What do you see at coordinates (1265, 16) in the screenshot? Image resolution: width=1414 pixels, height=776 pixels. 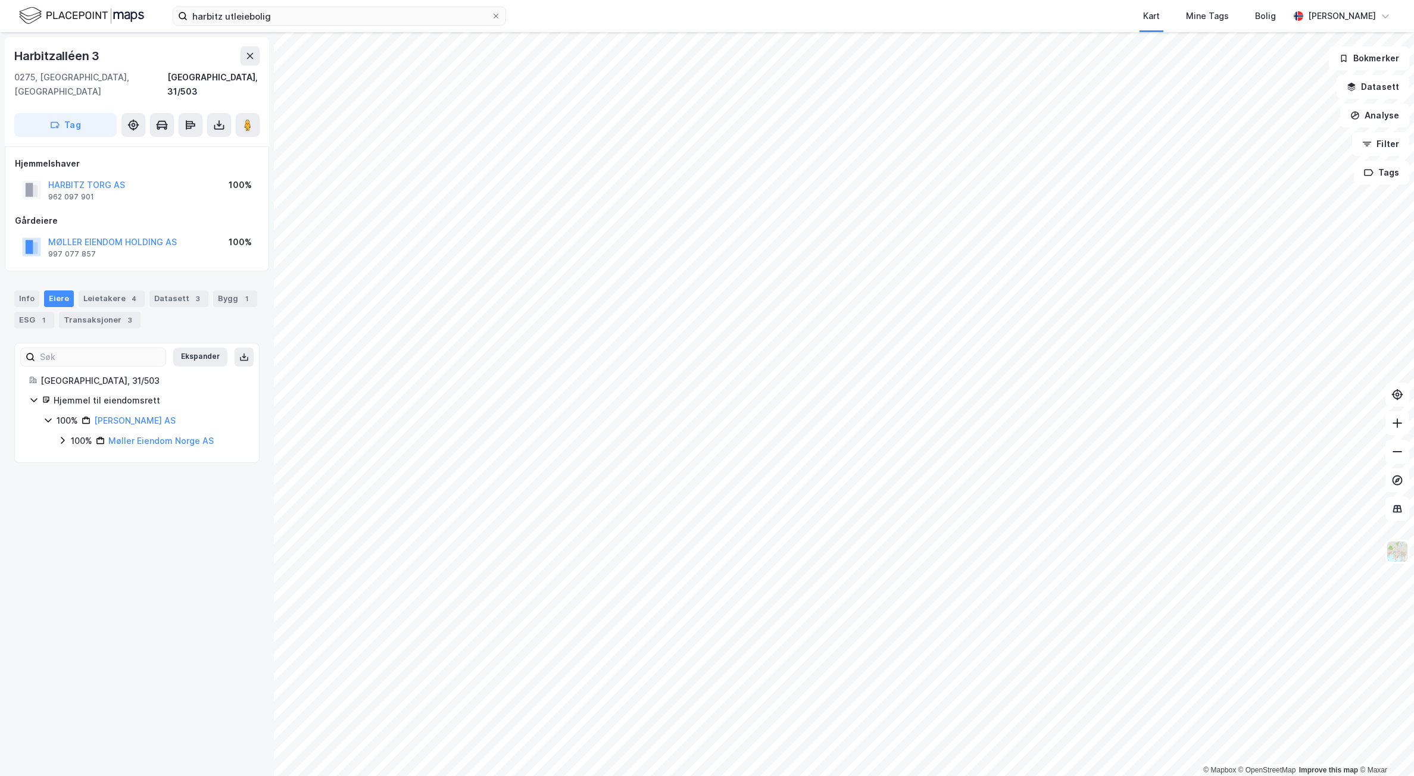 I see `div: Bolig` at bounding box center [1265, 16].